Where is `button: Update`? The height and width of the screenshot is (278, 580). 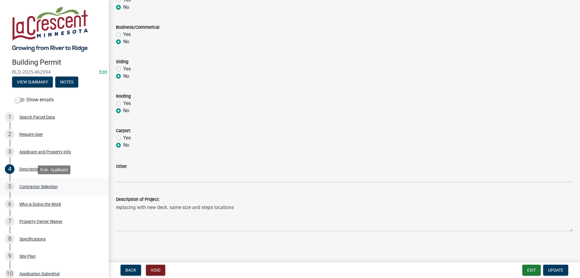
button: Update is located at coordinates (556, 270).